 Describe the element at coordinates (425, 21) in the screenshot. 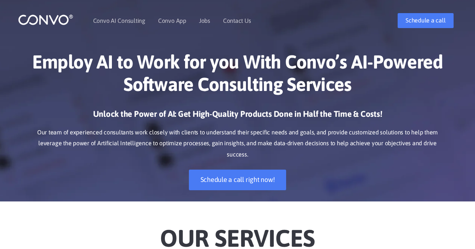

I see `a: Schedule a call` at that location.